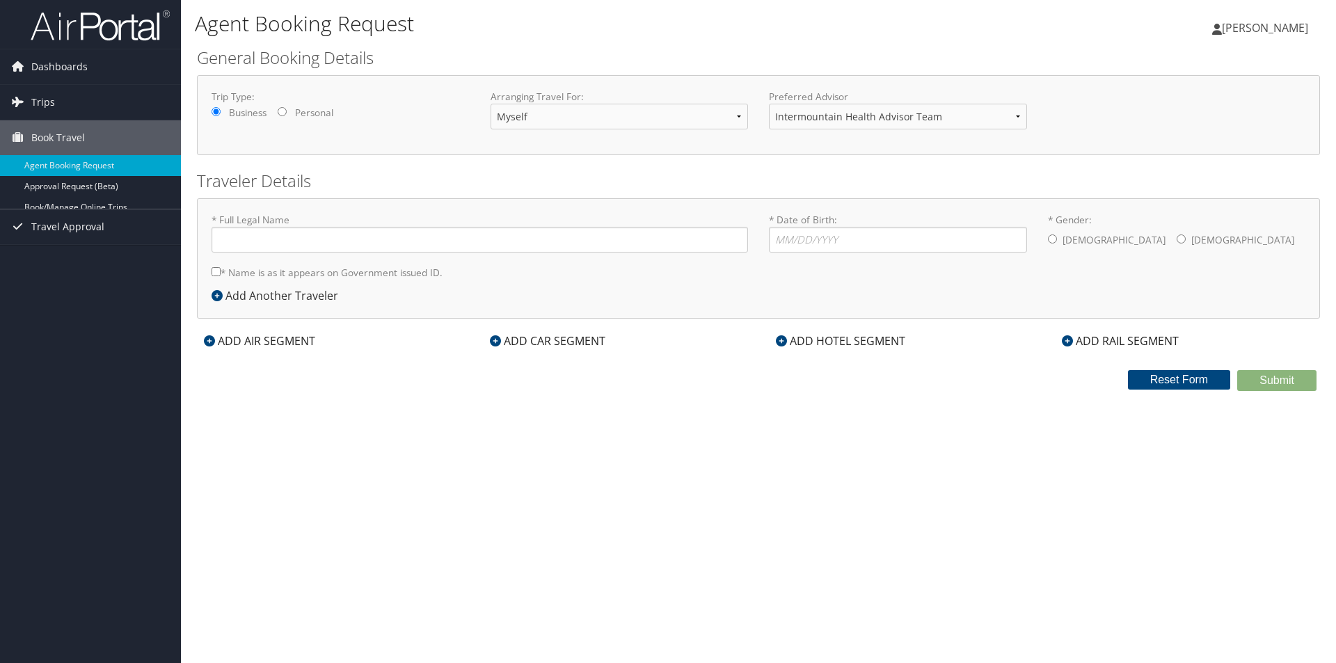 This screenshot has width=1336, height=663. Describe the element at coordinates (841, 341) in the screenshot. I see `div: ADD HOTEL SEGMENT` at that location.